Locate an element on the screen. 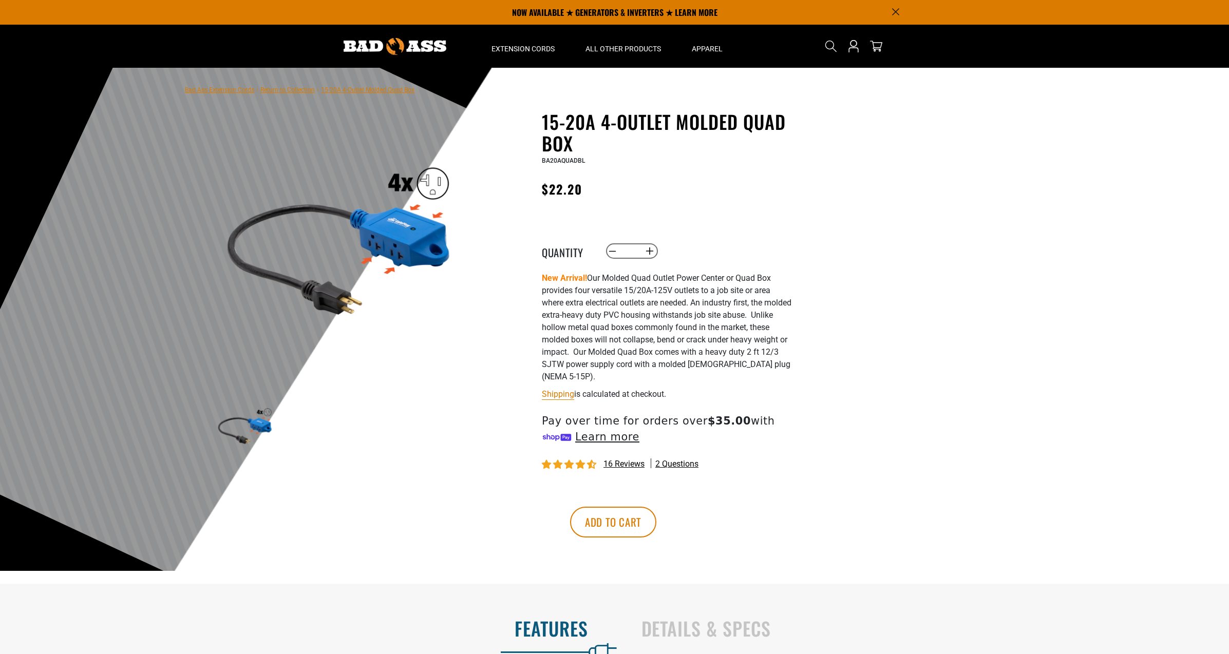 This screenshot has height=654, width=1229. span: BA20AQUADBL is located at coordinates (563, 161).